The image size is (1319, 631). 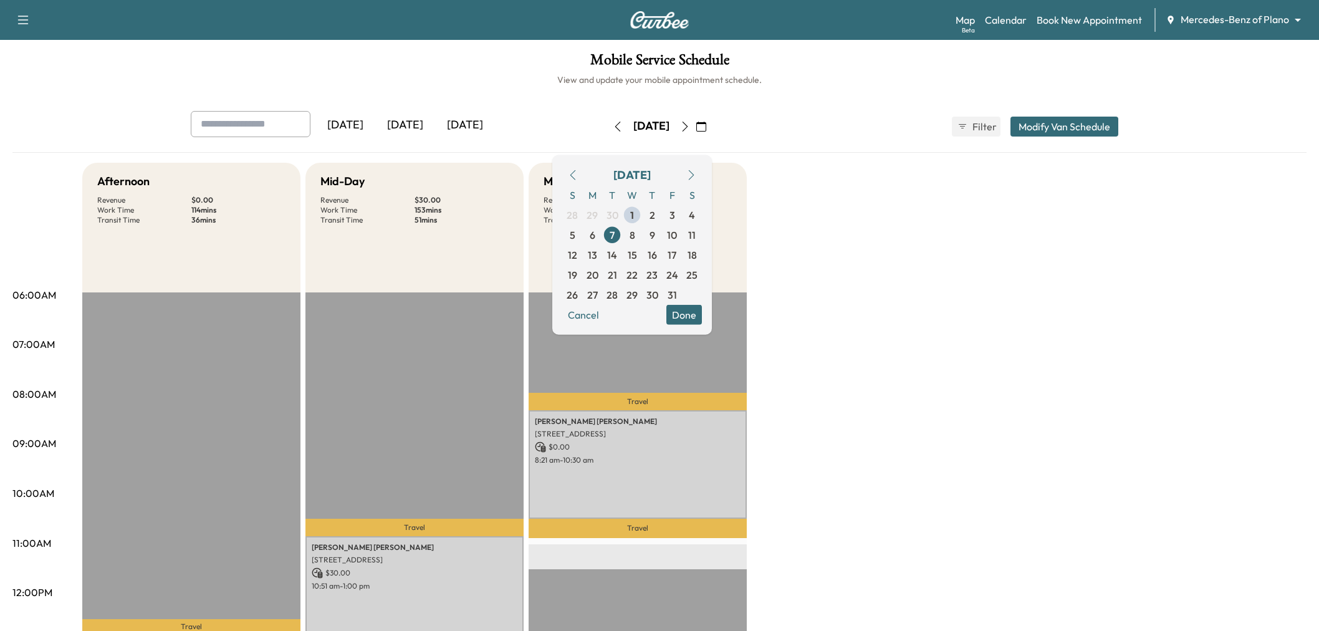 What do you see at coordinates (672, 195) in the screenshot?
I see `span: F` at bounding box center [672, 195].